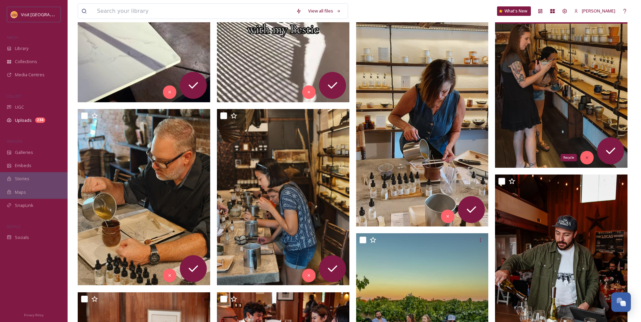  I want to click on div: Recycle, so click(568, 158).